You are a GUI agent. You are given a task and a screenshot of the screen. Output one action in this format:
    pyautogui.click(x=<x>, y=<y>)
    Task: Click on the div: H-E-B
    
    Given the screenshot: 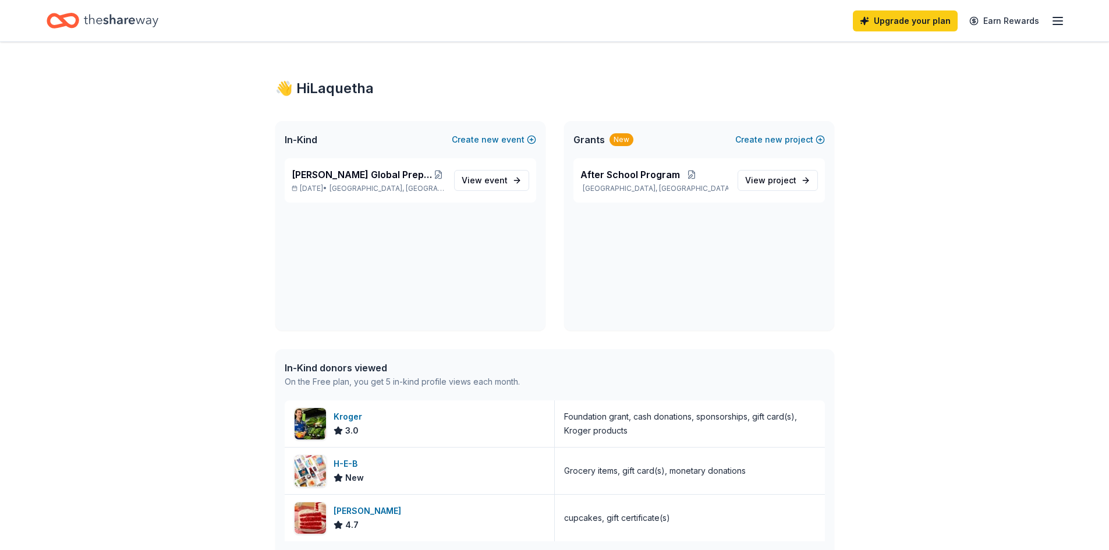 What is the action you would take?
    pyautogui.click(x=349, y=464)
    